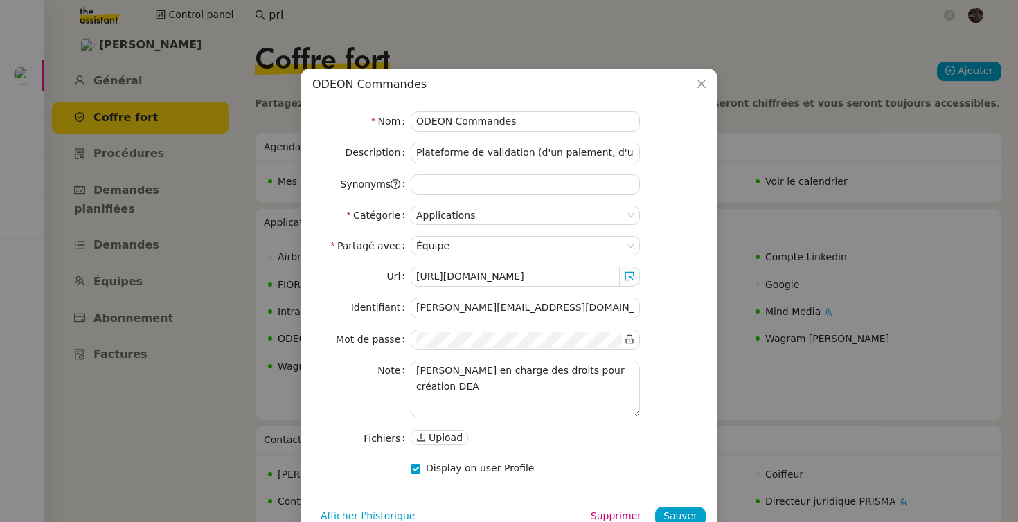 Image resolution: width=1018 pixels, height=522 pixels. I want to click on label: Partagé avec, so click(370, 246).